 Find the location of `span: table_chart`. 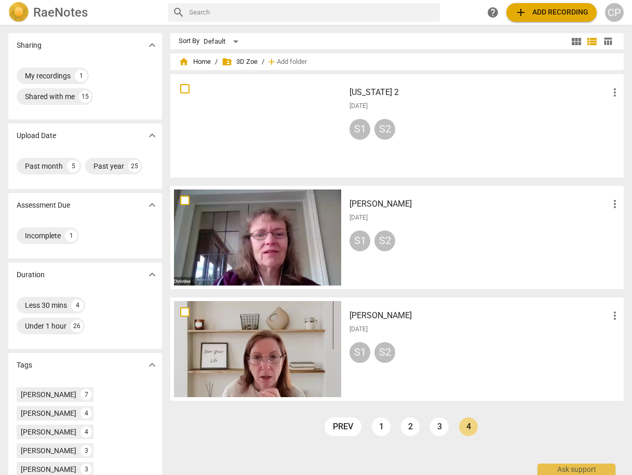

span: table_chart is located at coordinates (608, 41).